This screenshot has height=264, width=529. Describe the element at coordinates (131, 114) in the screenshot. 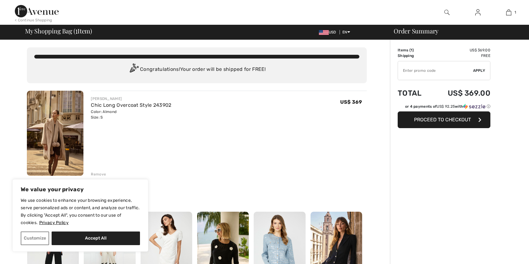

I see `div: Color: Almond Size: S` at that location.